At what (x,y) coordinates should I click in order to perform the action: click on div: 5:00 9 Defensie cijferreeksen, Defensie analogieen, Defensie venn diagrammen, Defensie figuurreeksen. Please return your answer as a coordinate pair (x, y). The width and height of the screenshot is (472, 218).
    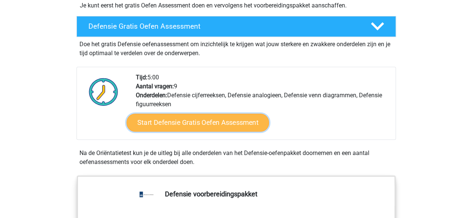
    Looking at the image, I should click on (263, 106).